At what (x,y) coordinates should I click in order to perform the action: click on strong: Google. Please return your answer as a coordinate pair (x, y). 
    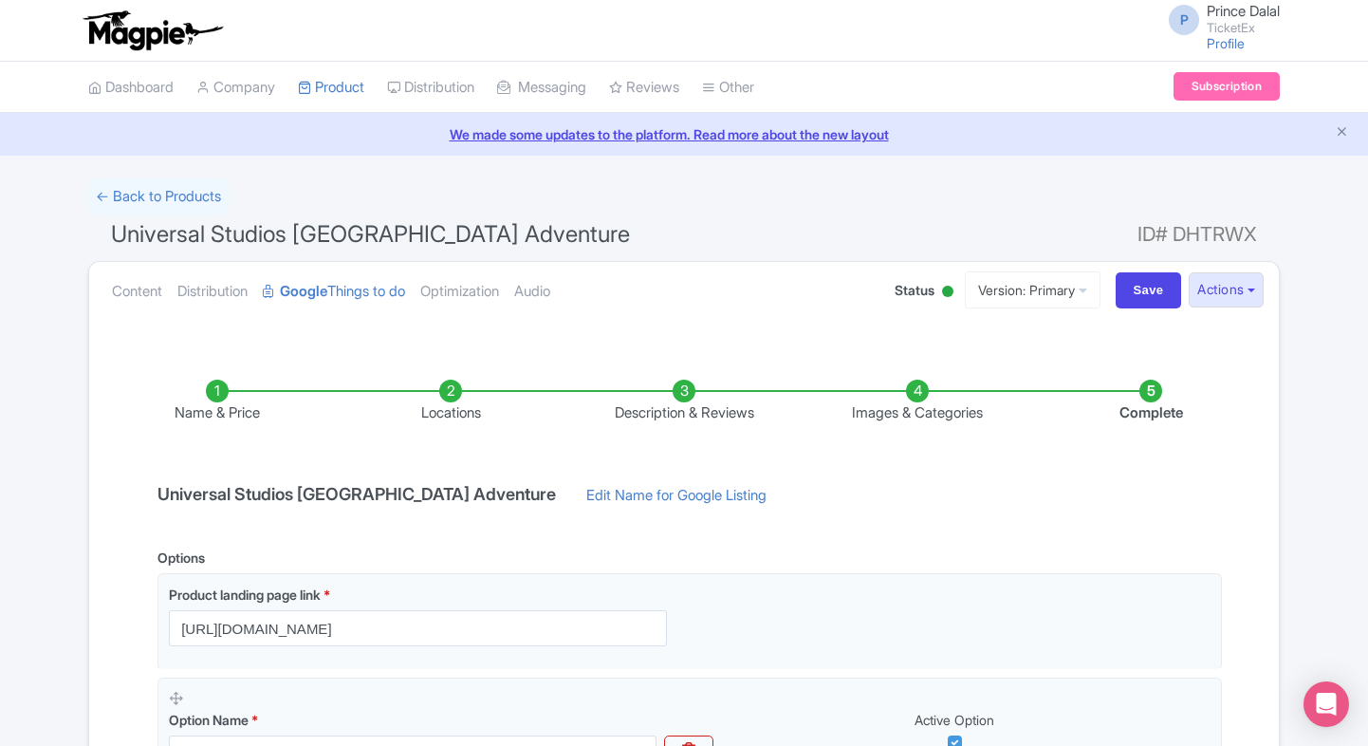
    Looking at the image, I should click on (304, 291).